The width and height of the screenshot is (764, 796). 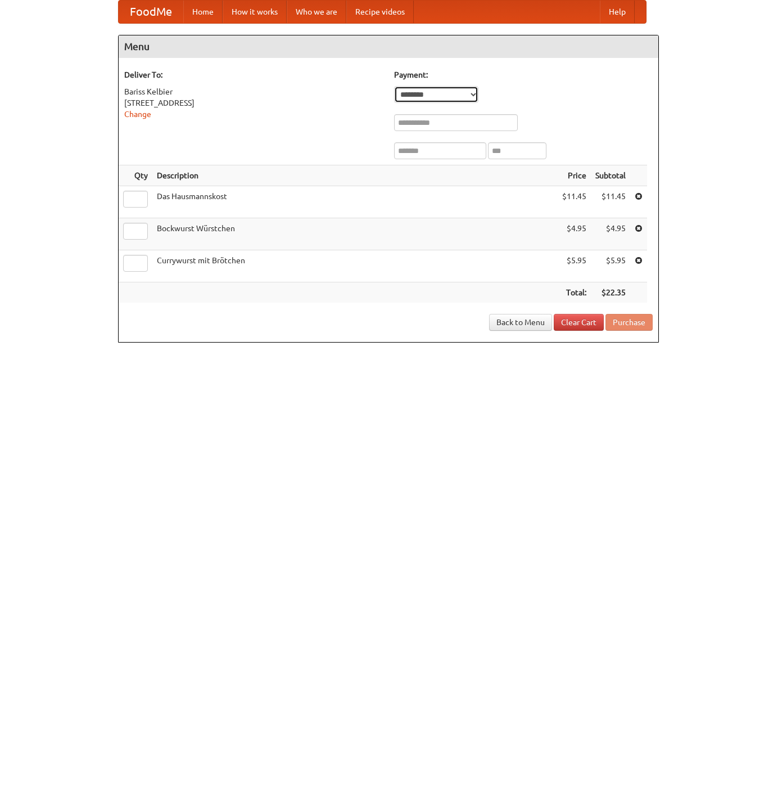 What do you see at coordinates (355, 202) in the screenshot?
I see `td: Das Hausmannskost` at bounding box center [355, 202].